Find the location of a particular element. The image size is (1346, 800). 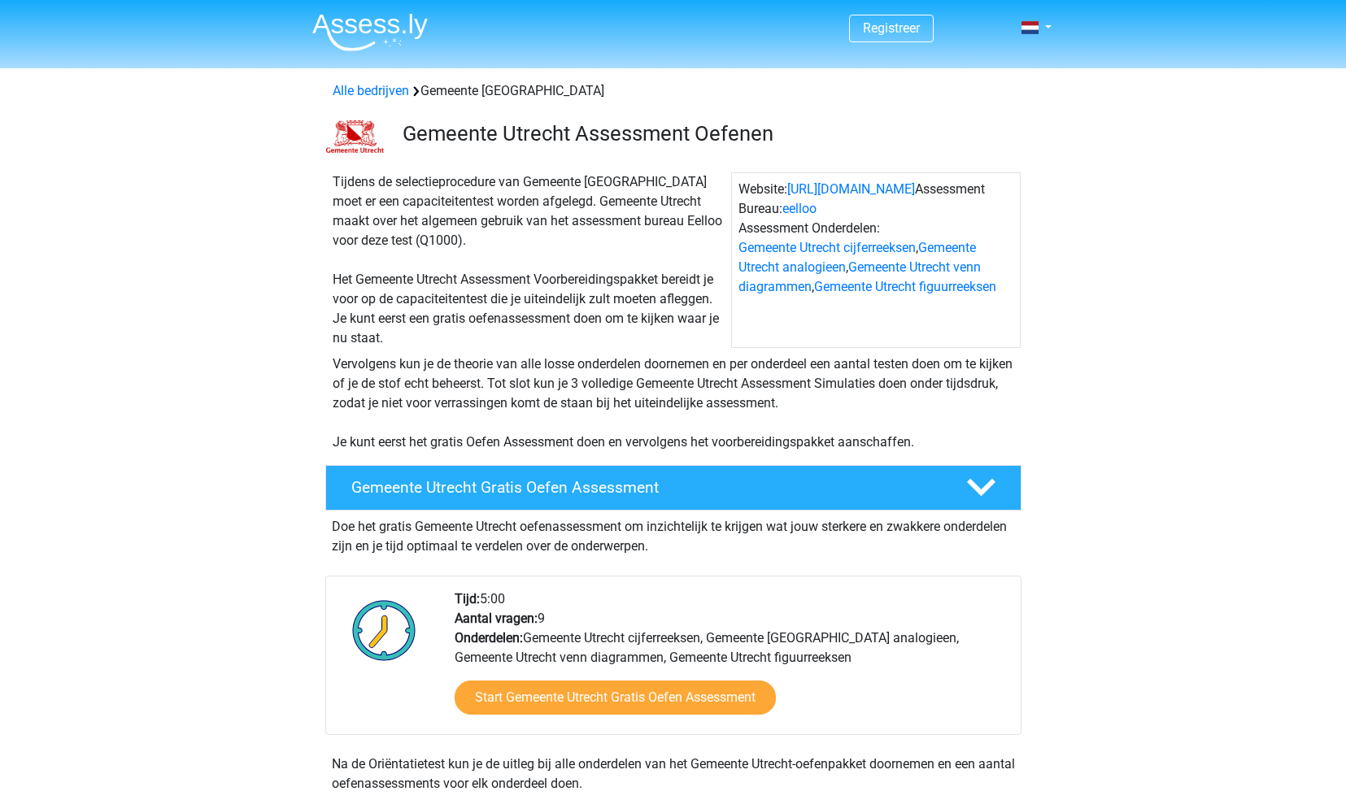

a: Alle bedrijven is located at coordinates (371, 90).